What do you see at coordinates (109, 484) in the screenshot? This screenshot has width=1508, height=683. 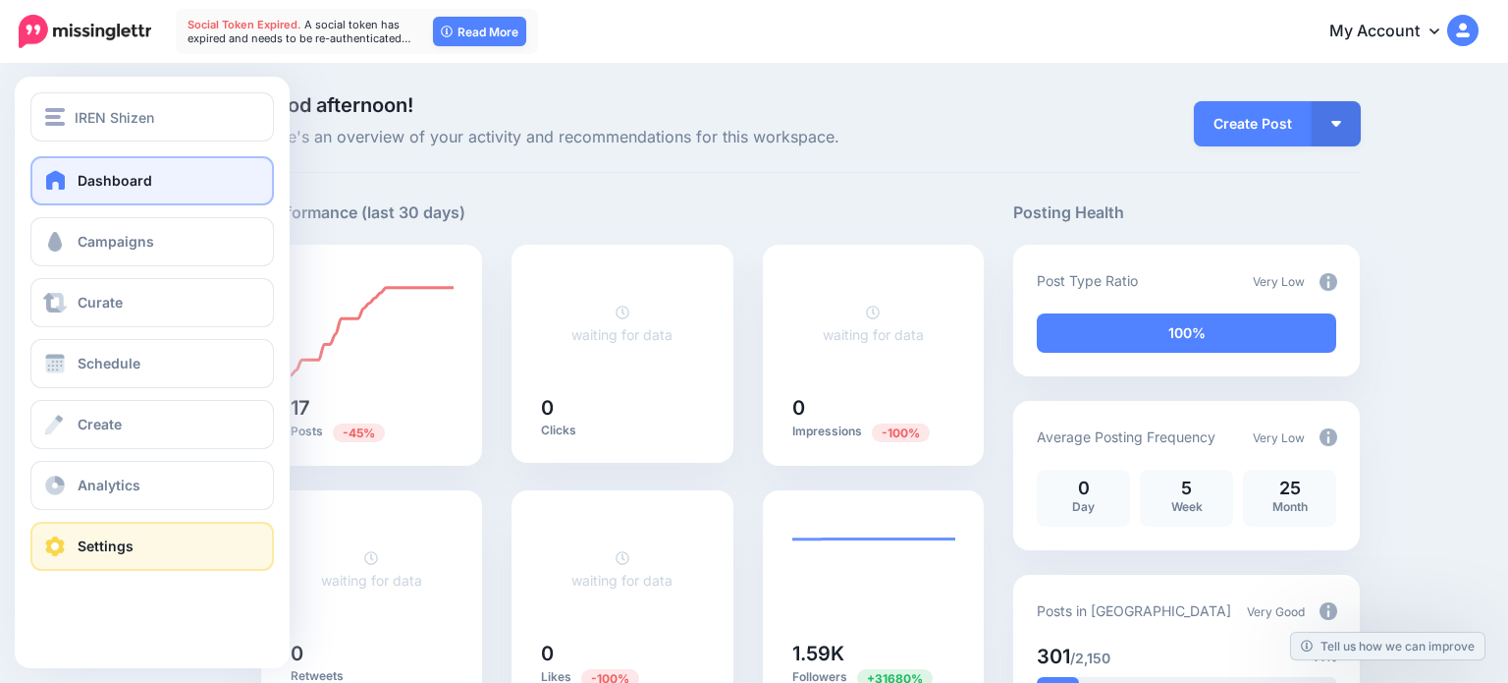 I see `span: Analytics` at bounding box center [109, 484].